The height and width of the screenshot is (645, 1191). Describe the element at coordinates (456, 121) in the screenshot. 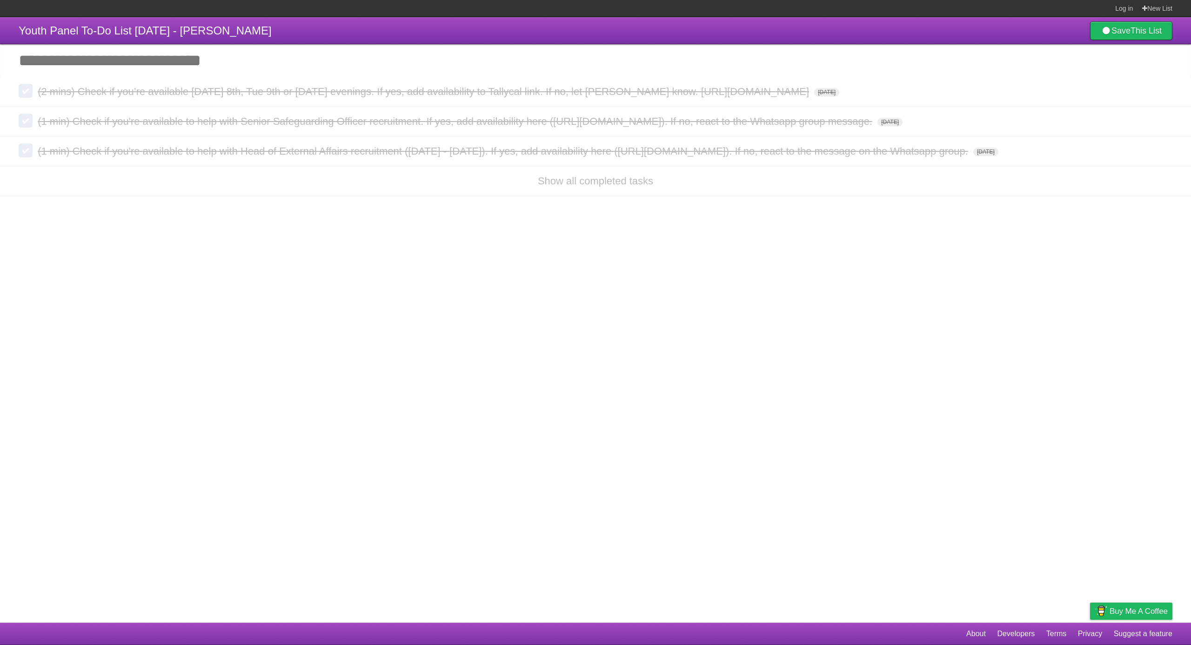

I see `span: (1 min) Check if you're available to help with Senior Safeguarding Officer recruitment. If yes, a...` at that location.